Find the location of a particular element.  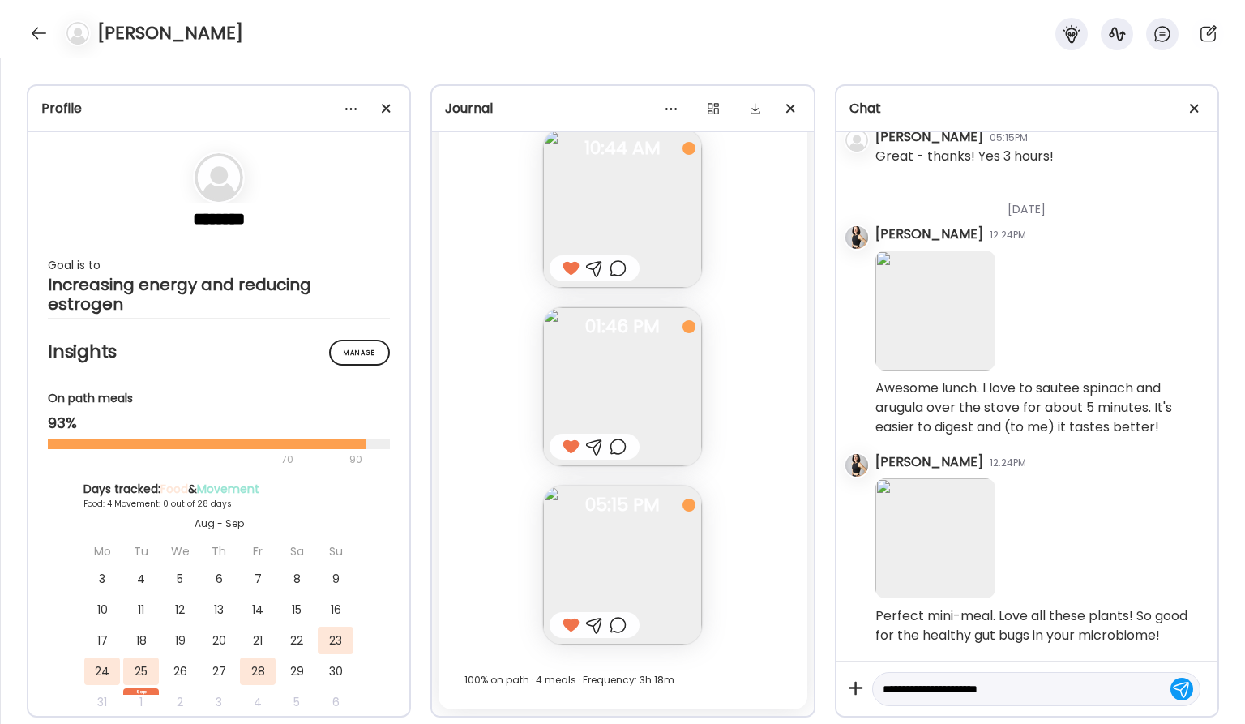

div: 22 is located at coordinates (297, 640).